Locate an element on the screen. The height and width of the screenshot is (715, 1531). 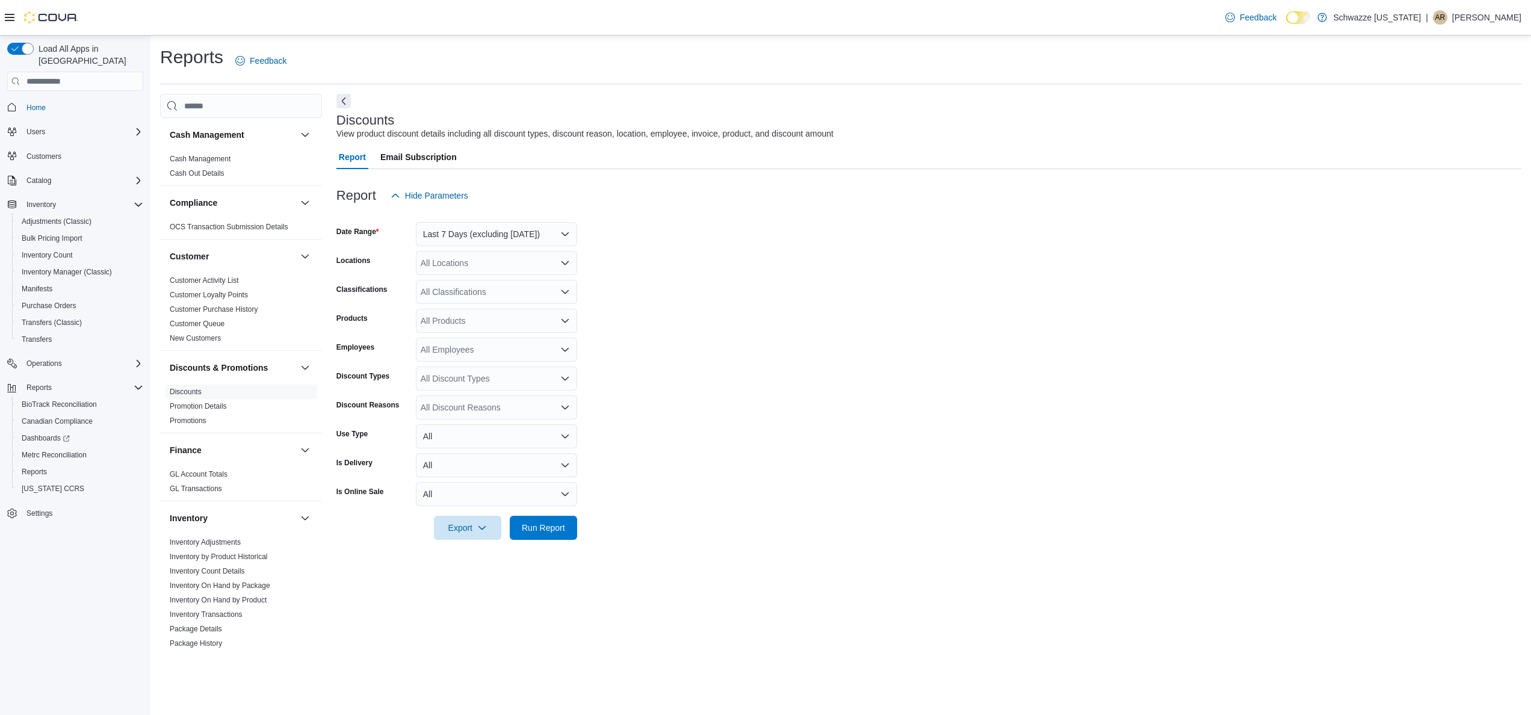
a: Inventory Count is located at coordinates (47, 255).